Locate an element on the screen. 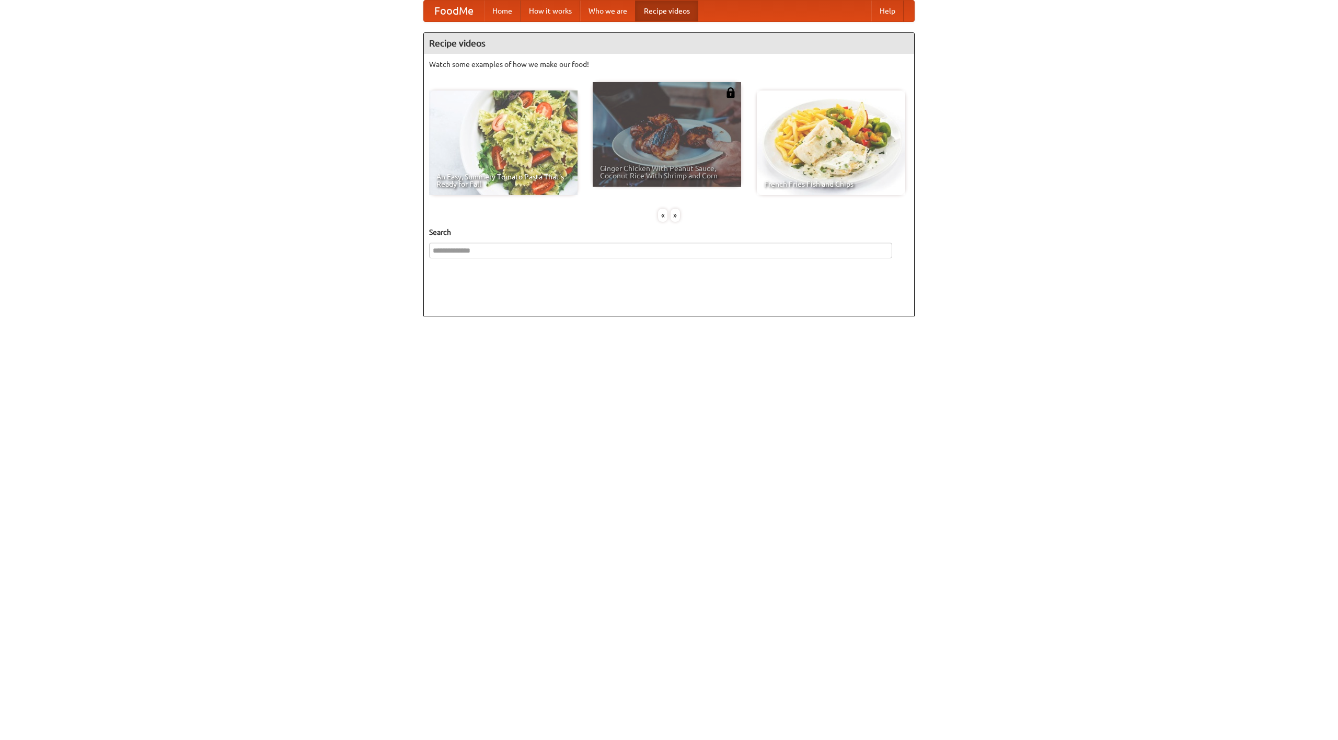 The image size is (1338, 740). span: An Easy, Summery Tomato Pasta That's Ready for Fall is located at coordinates (503, 180).